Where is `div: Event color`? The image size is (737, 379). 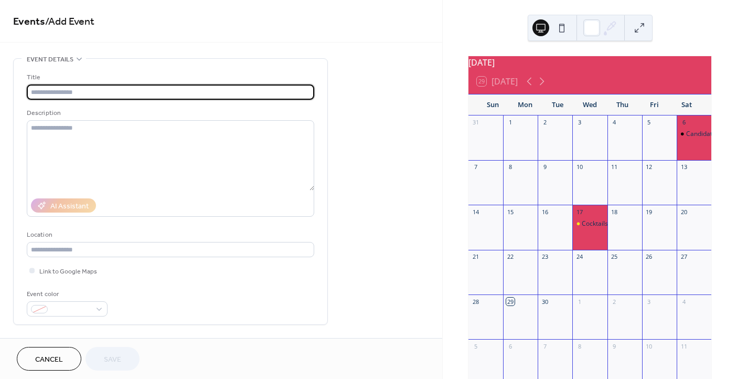
div: Event color is located at coordinates (66, 294).